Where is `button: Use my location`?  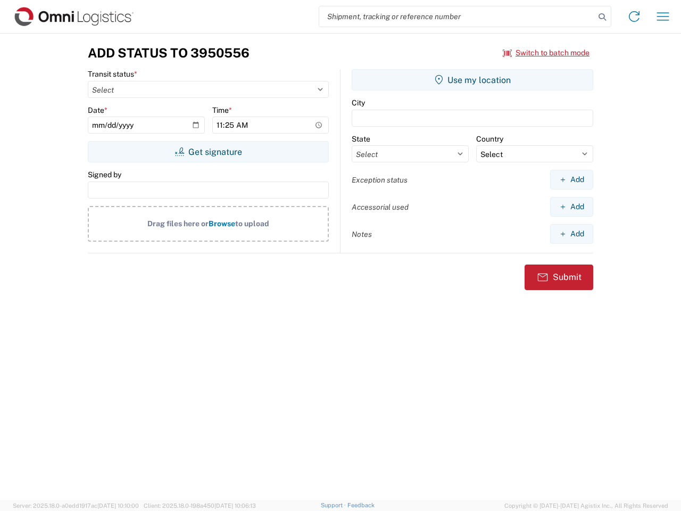
button: Use my location is located at coordinates (472, 80).